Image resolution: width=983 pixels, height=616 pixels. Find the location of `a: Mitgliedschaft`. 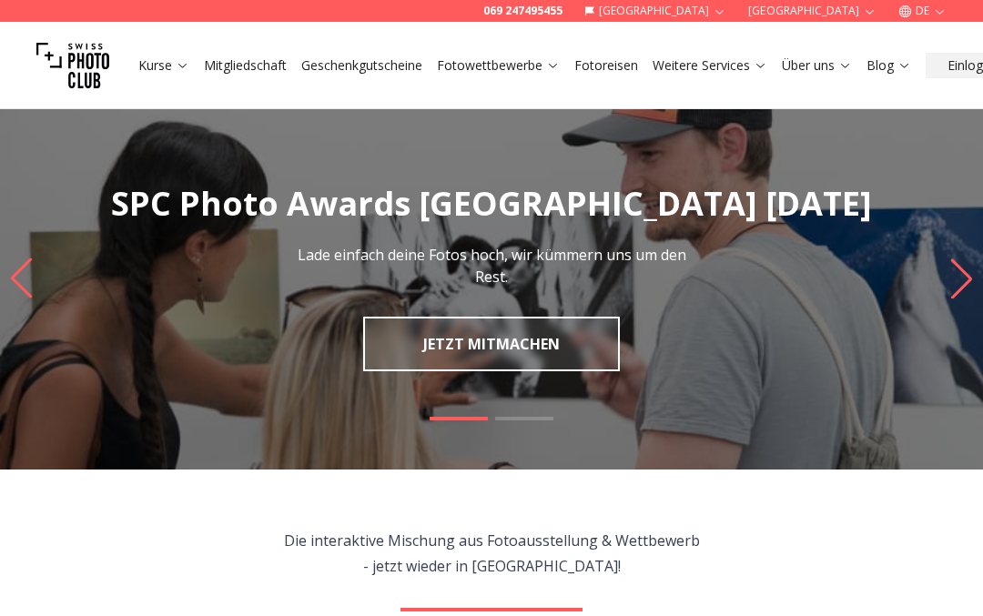

a: Mitgliedschaft is located at coordinates (245, 66).